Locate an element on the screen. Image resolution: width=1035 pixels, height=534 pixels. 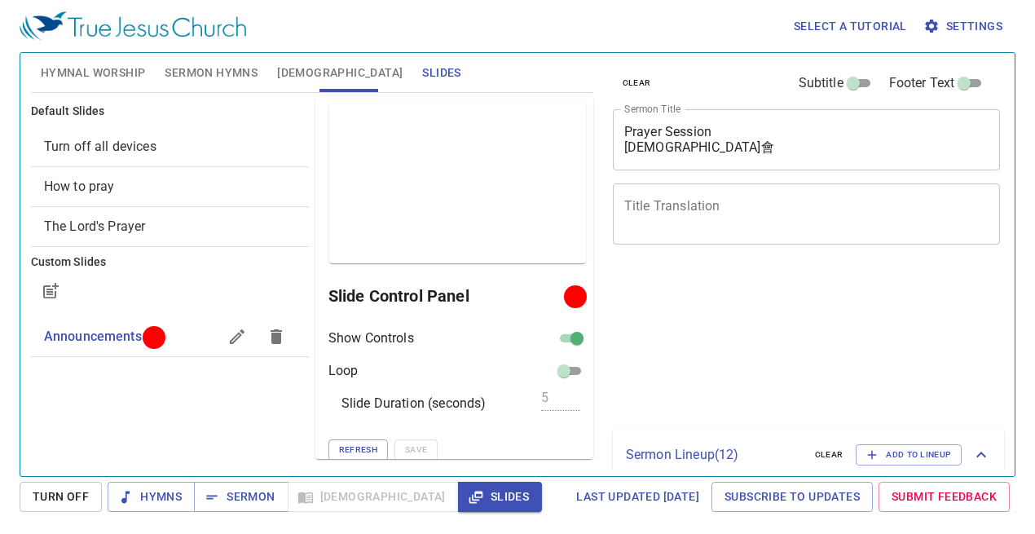
span: Hymns is located at coordinates (151, 496).